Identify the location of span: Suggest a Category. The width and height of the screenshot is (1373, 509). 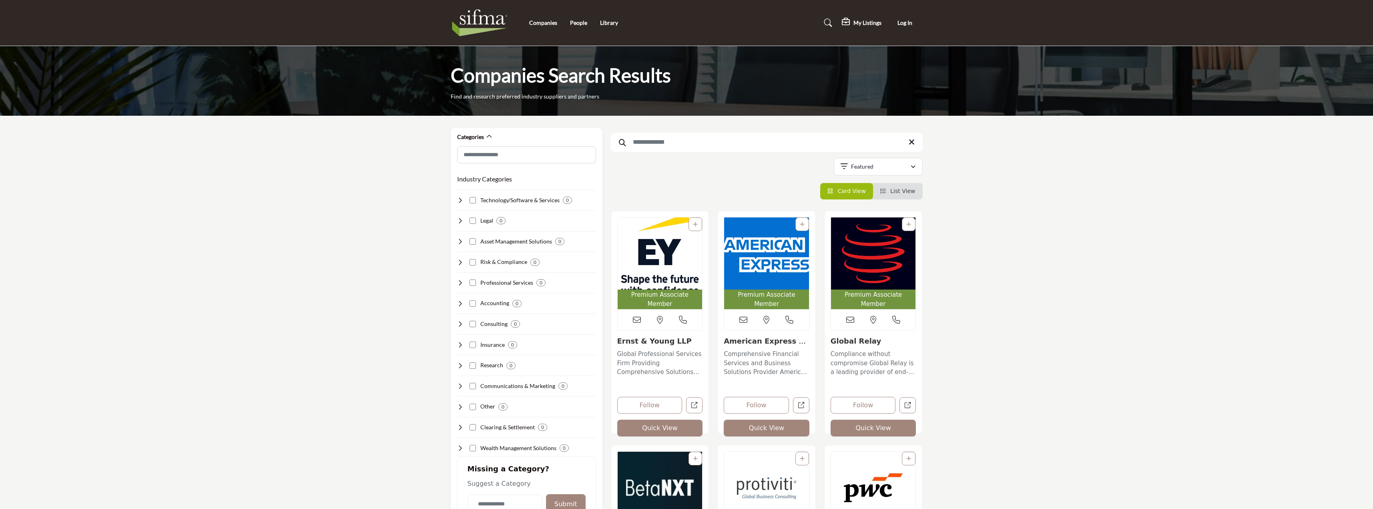
(499, 483).